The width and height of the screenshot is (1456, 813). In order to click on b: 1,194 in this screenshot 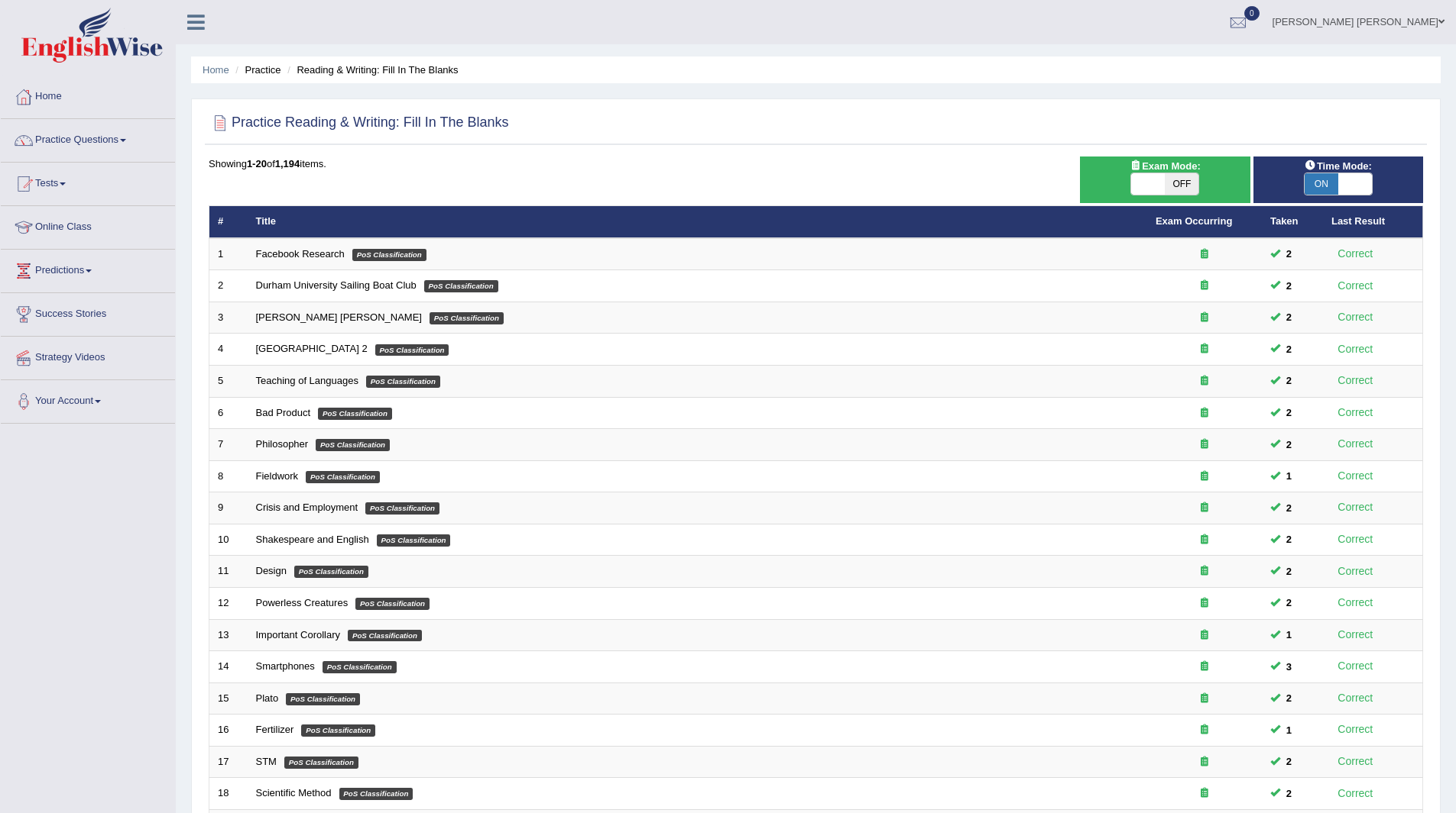, I will do `click(287, 164)`.